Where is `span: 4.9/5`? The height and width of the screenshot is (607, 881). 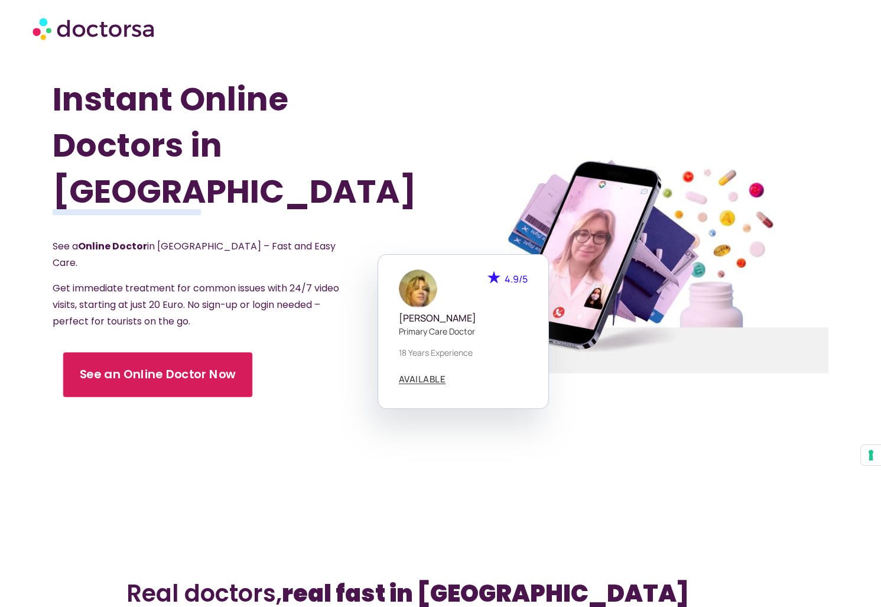
span: 4.9/5 is located at coordinates (516, 279).